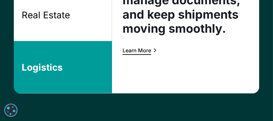 Image resolution: width=273 pixels, height=121 pixels. Describe the element at coordinates (137, 51) in the screenshot. I see `div: Learn More` at that location.